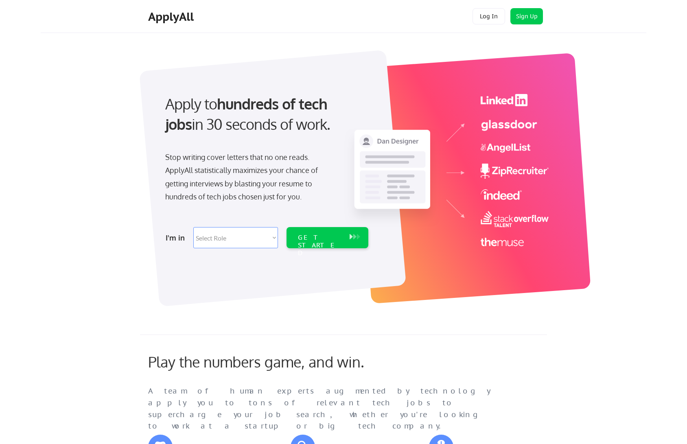 Image resolution: width=687 pixels, height=444 pixels. What do you see at coordinates (327, 409) in the screenshot?
I see `div: A team of human experts augmented by technology apply you to tons of relevant tech jobs to superc...` at bounding box center [327, 409].